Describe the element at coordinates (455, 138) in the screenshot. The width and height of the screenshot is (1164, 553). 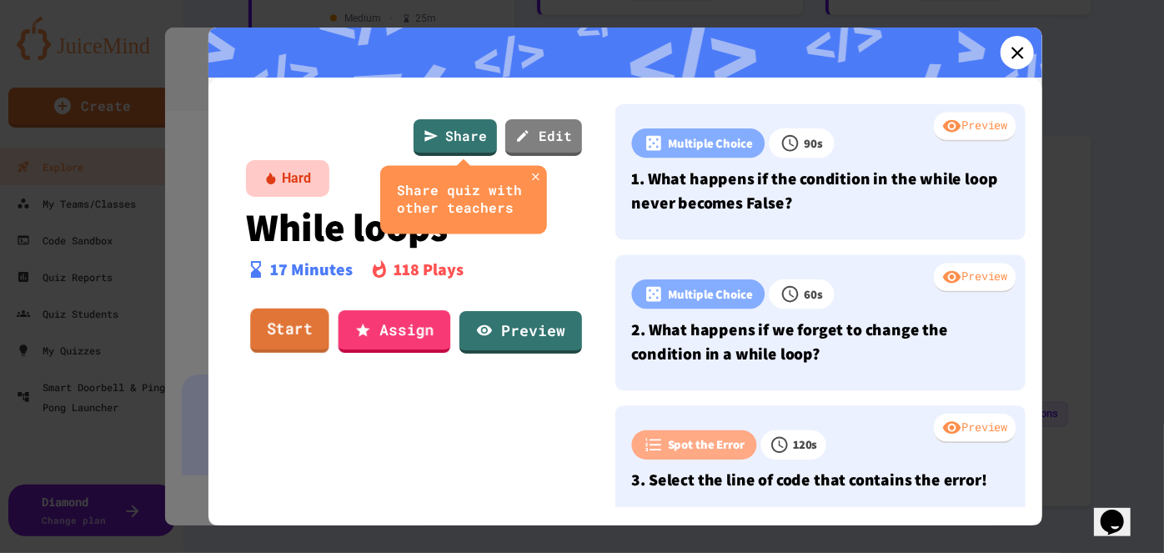
I see `a: Share` at that location.